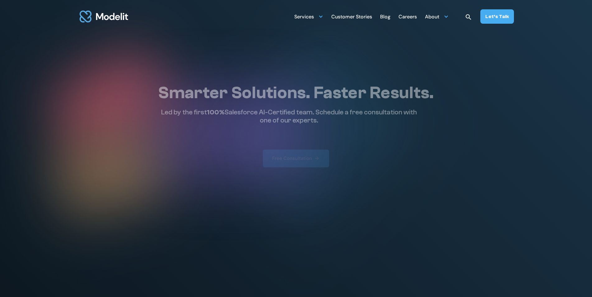 This screenshot has height=297, width=592. Describe the element at coordinates (497, 16) in the screenshot. I see `div: Let’s Talk` at that location.